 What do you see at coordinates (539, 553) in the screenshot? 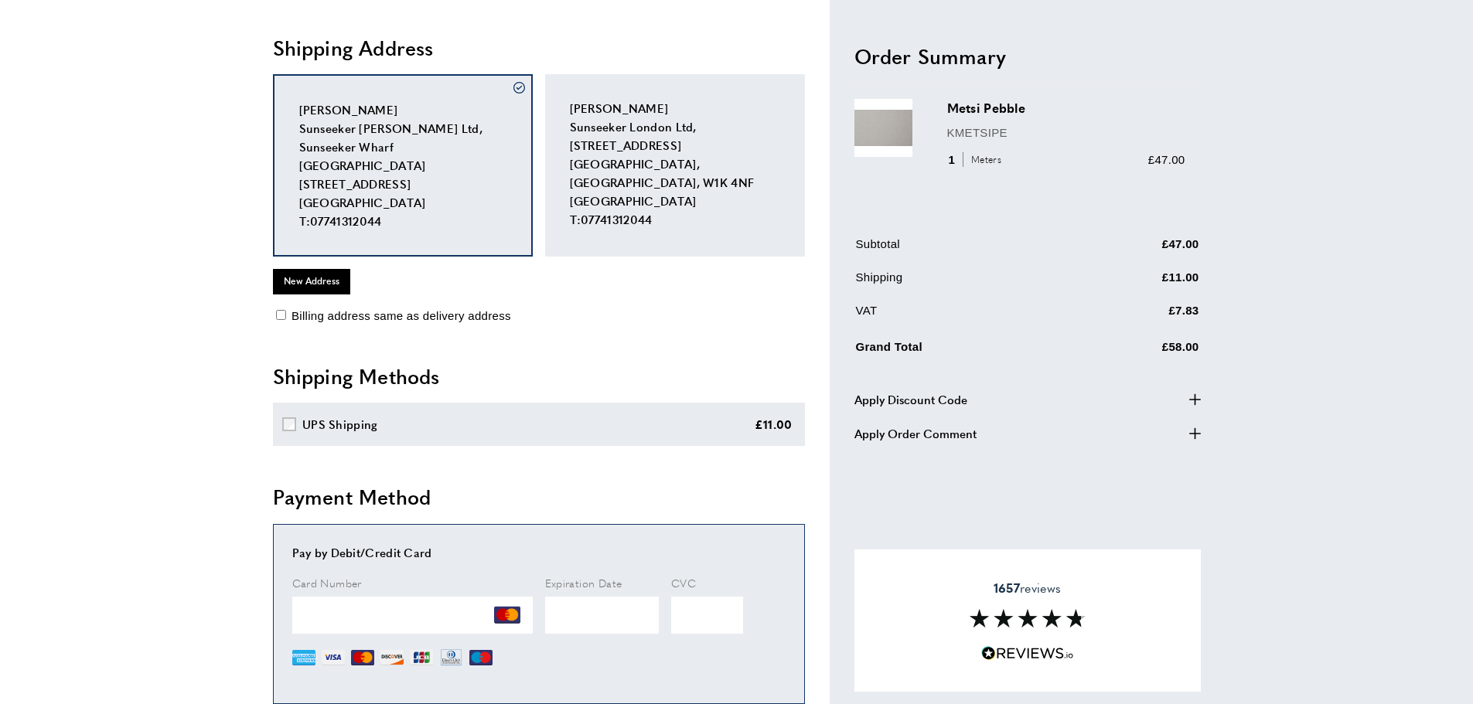
I see `div: Pay by Debit/Credit Card` at bounding box center [539, 553].